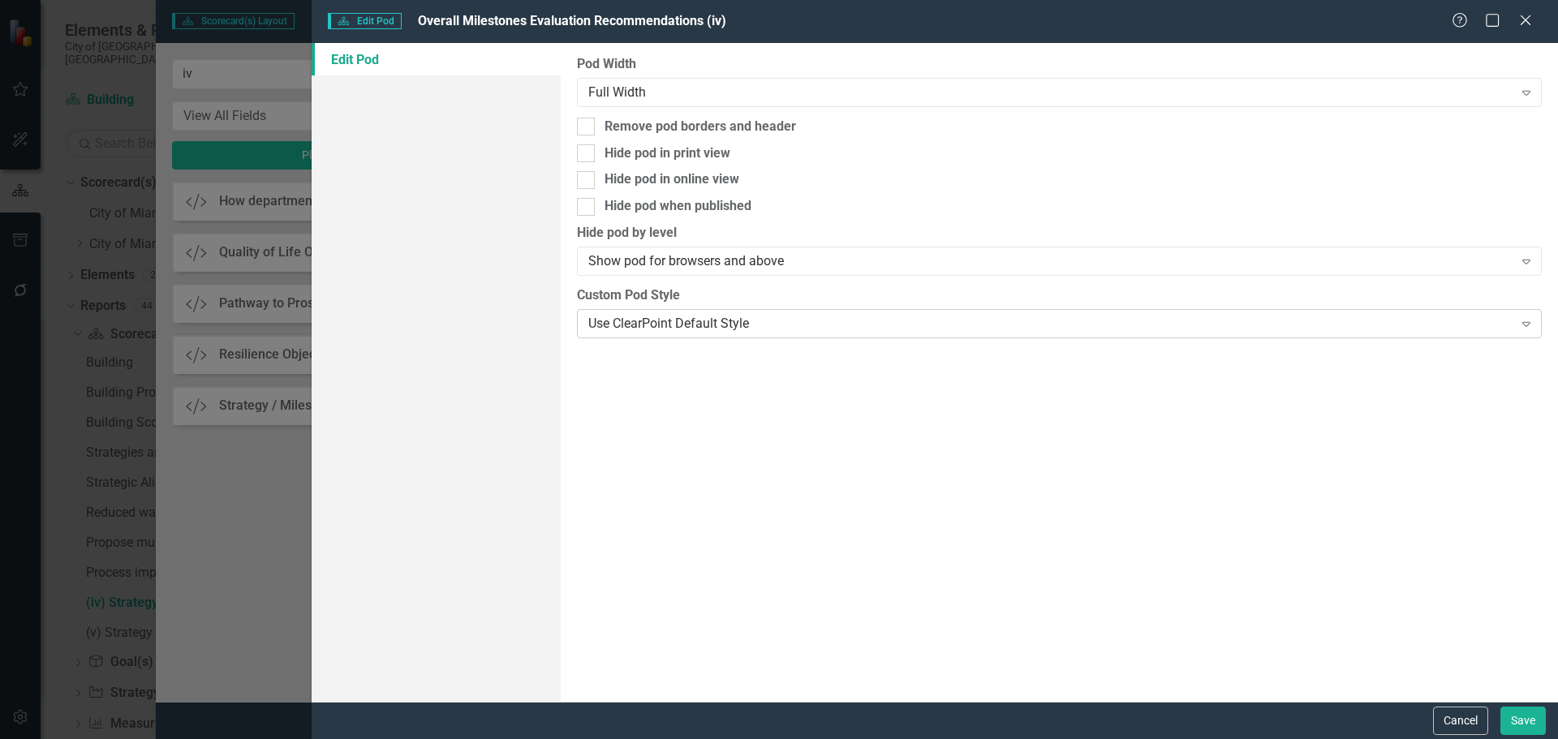 This screenshot has width=1558, height=739. Describe the element at coordinates (700, 127) in the screenshot. I see `div: Remove pod borders and header` at that location.